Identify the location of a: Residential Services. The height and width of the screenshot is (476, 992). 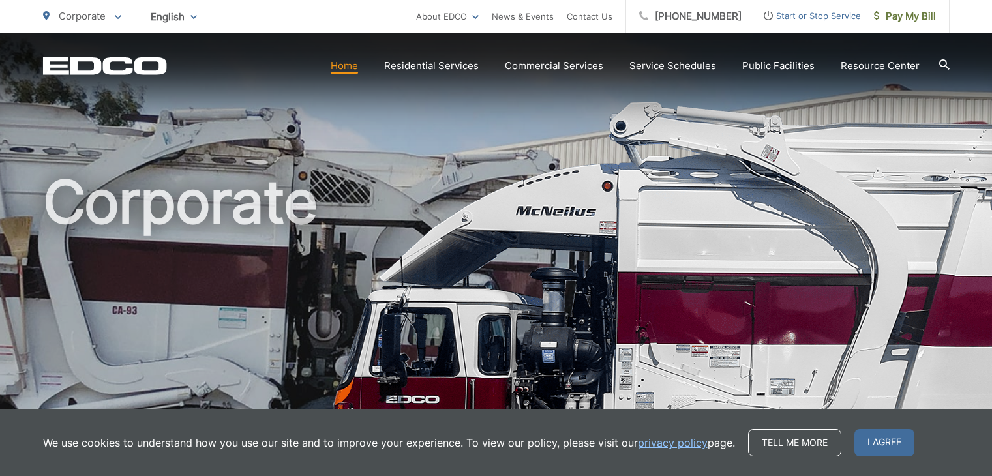
(431, 66).